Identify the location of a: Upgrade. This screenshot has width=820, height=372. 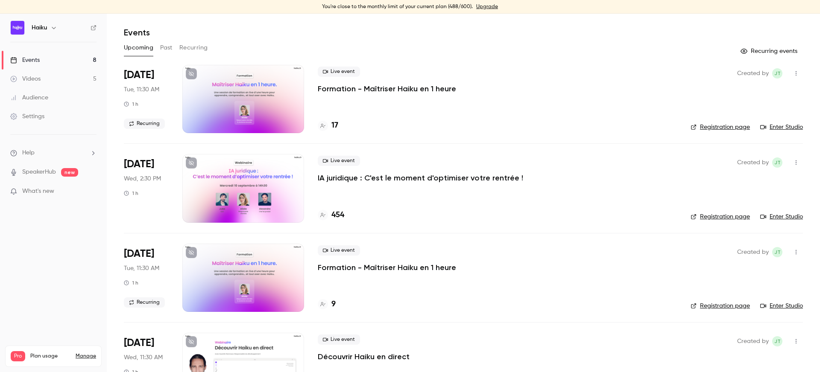
(487, 7).